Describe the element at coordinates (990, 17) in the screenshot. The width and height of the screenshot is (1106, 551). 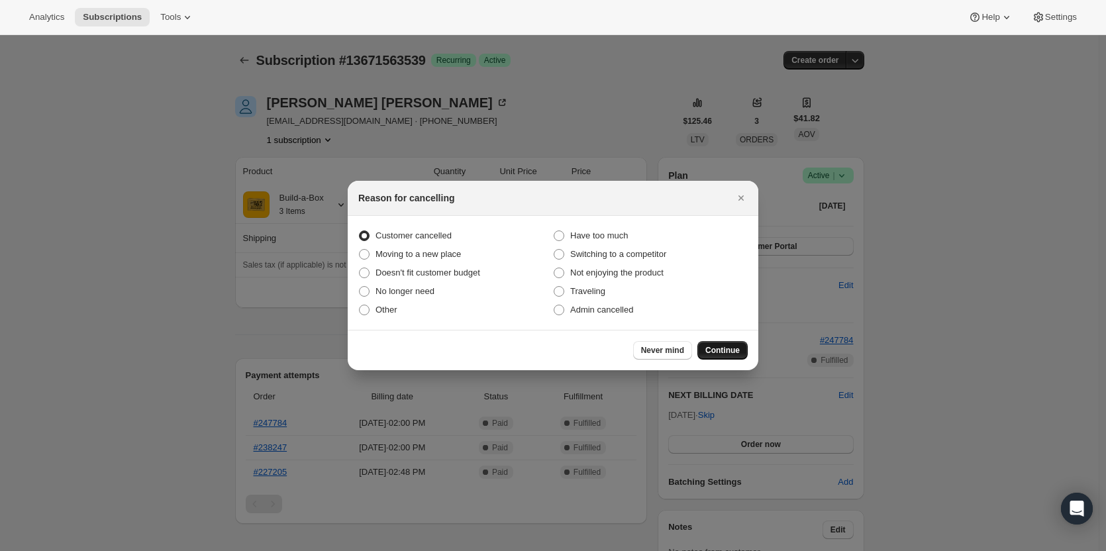
I see `button: Help` at that location.